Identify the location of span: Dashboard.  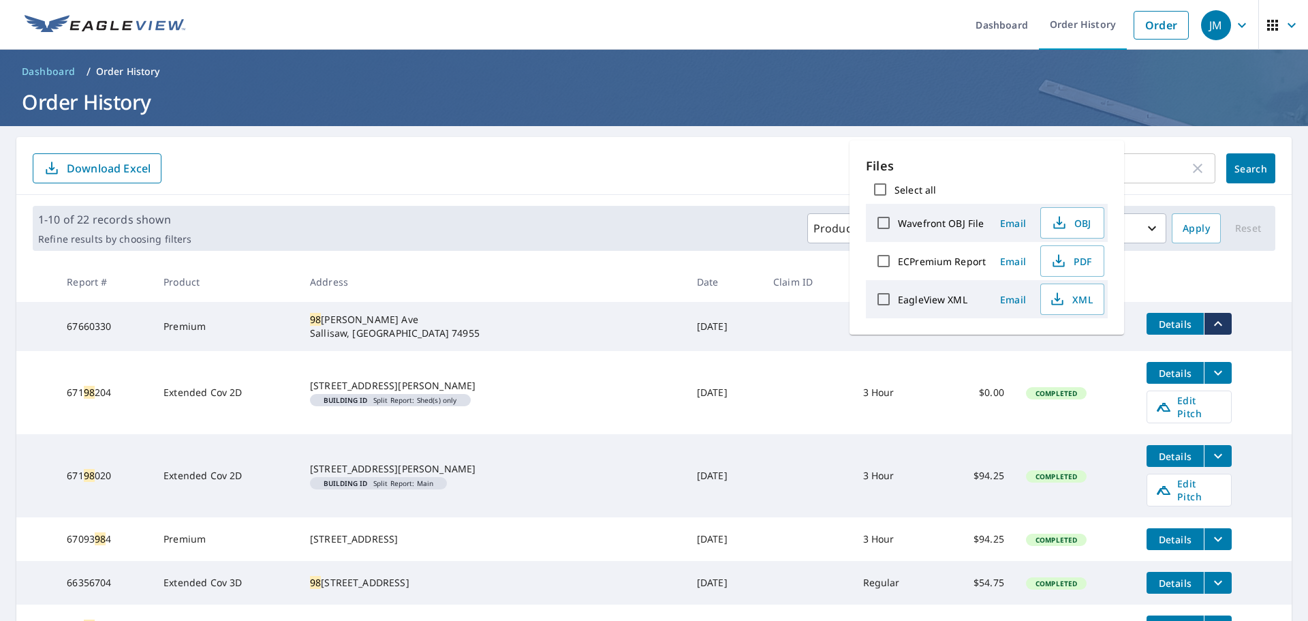
(48, 72).